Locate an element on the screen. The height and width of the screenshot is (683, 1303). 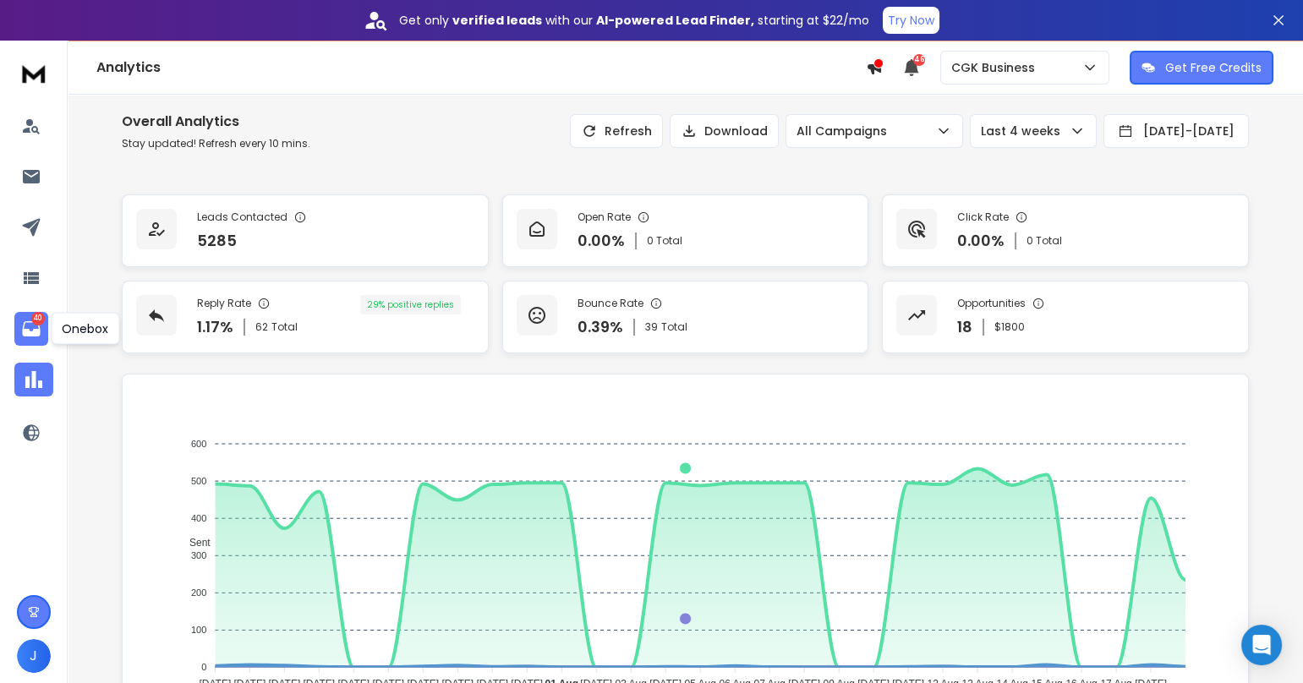
p: CGK Business is located at coordinates (996, 68).